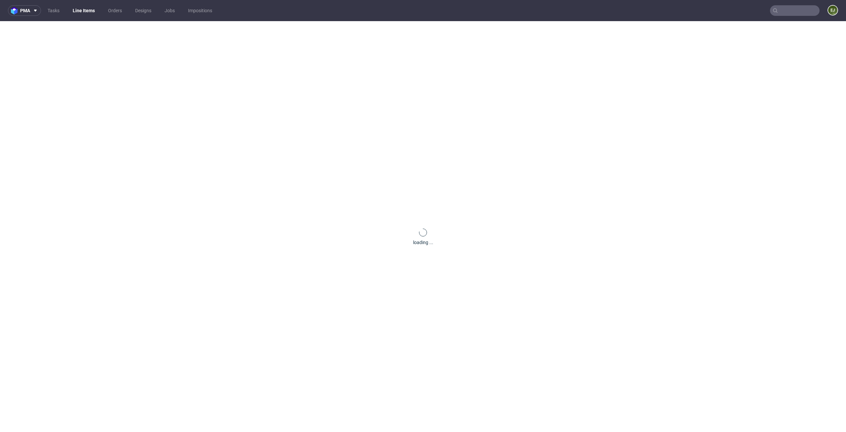 The width and height of the screenshot is (846, 432). What do you see at coordinates (143, 11) in the screenshot?
I see `a: Designs` at bounding box center [143, 11].